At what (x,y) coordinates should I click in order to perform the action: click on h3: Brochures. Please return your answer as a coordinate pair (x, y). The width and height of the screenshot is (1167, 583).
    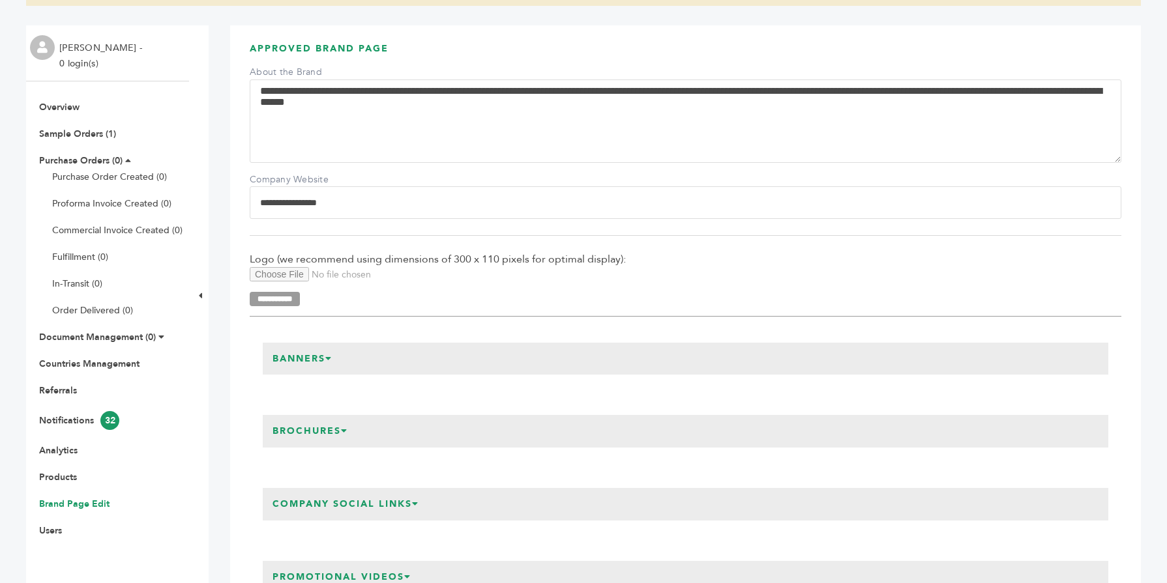
    Looking at the image, I should click on (310, 432).